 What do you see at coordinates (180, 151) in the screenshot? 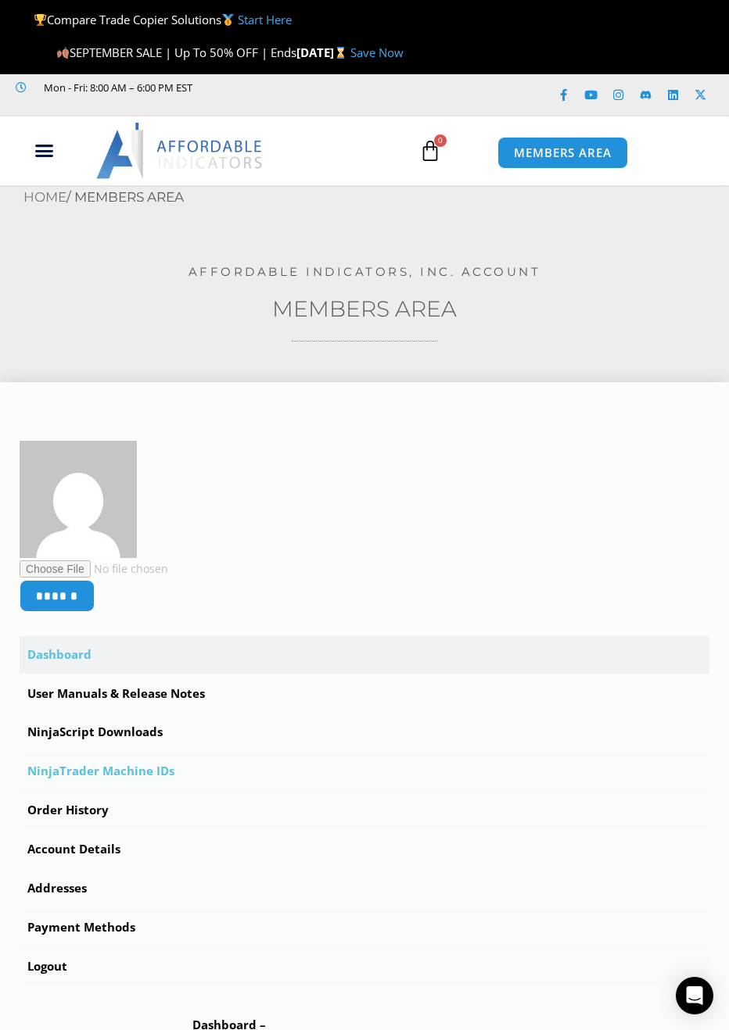
I see `img: LogoAI | Affordable Indicators – NinjaTrader` at bounding box center [180, 151].